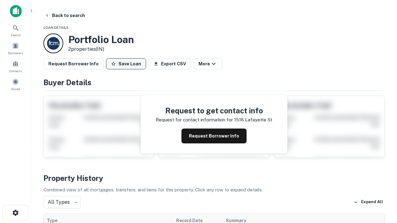 The image size is (397, 223). Describe the element at coordinates (381, 188) in the screenshot. I see `div: Chat Widget` at that location.